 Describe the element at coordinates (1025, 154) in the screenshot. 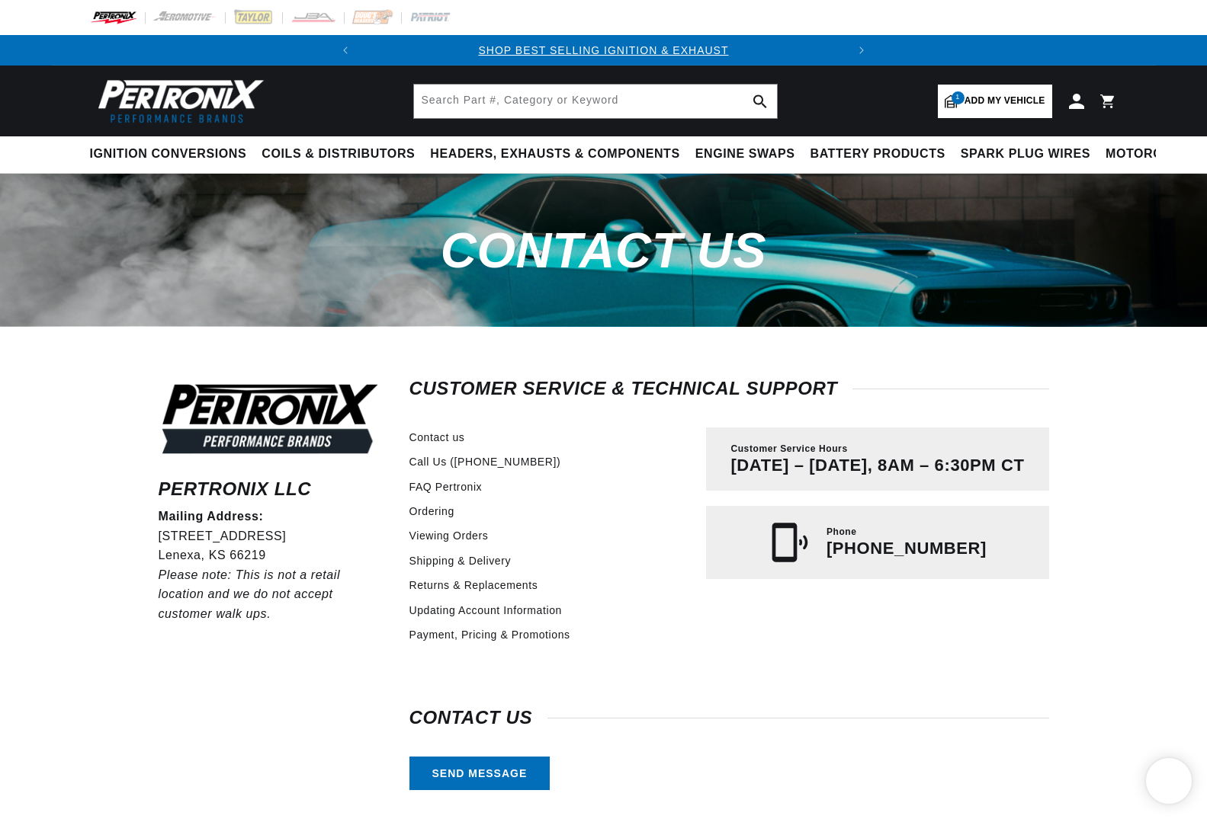

I see `summary: Spark Plug Wires` at that location.